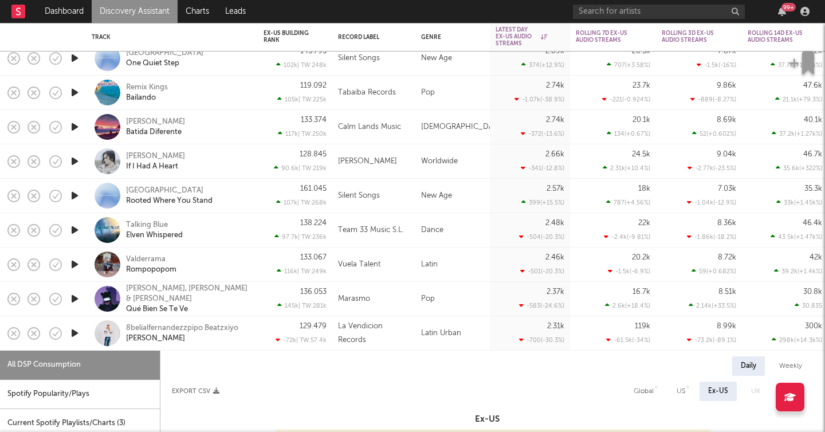  What do you see at coordinates (295, 65) in the screenshot?
I see `div: 102k | TW: 248k` at bounding box center [295, 65].